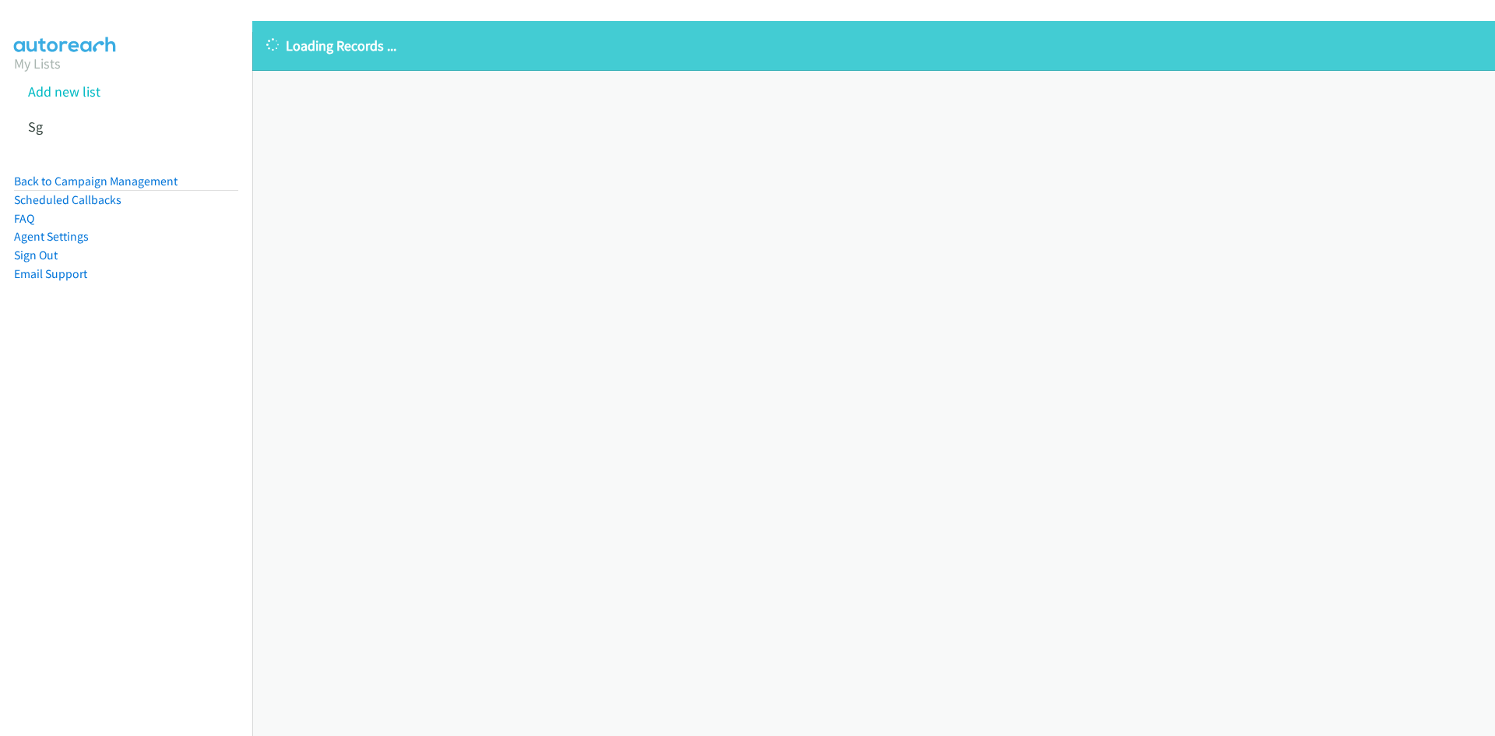 Image resolution: width=1495 pixels, height=736 pixels. Describe the element at coordinates (24, 218) in the screenshot. I see `a: FAQ` at that location.